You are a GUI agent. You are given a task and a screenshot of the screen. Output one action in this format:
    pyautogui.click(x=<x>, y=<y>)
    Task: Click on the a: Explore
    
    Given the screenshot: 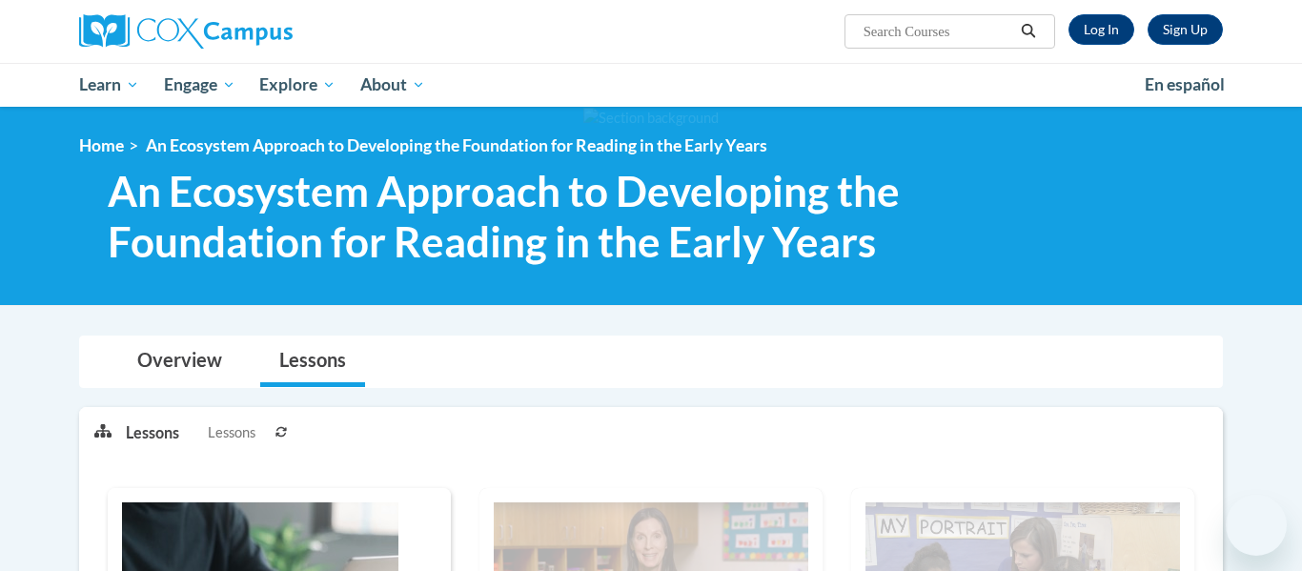 What is the action you would take?
    pyautogui.click(x=297, y=85)
    